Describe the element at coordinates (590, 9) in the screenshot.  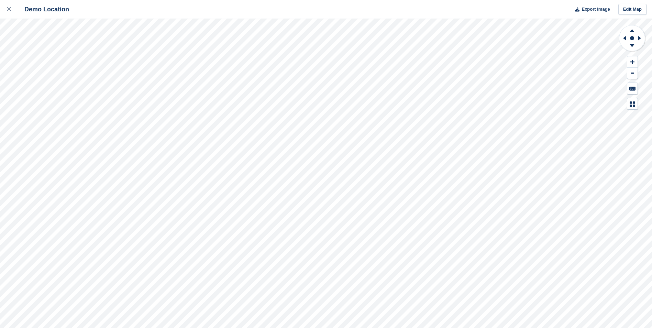
I see `button: Export Image` at that location.